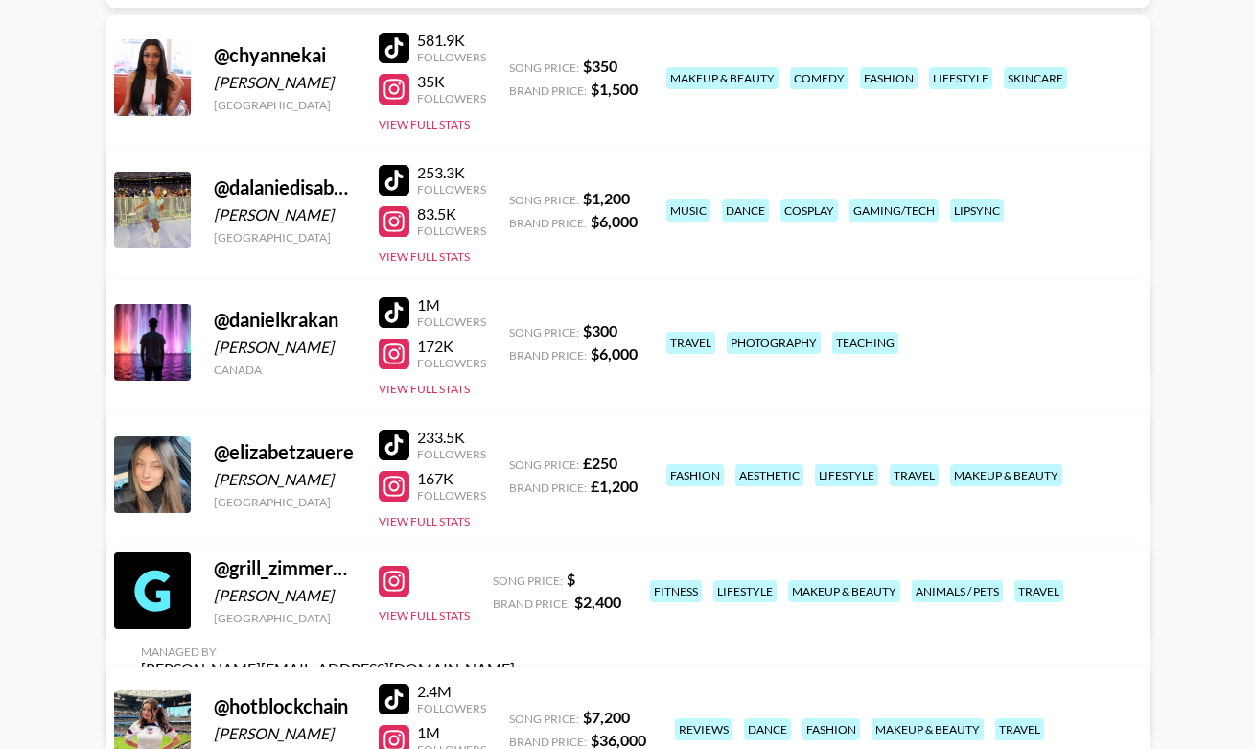 The image size is (1255, 749). Describe the element at coordinates (600, 462) in the screenshot. I see `strong: £ 250` at that location.